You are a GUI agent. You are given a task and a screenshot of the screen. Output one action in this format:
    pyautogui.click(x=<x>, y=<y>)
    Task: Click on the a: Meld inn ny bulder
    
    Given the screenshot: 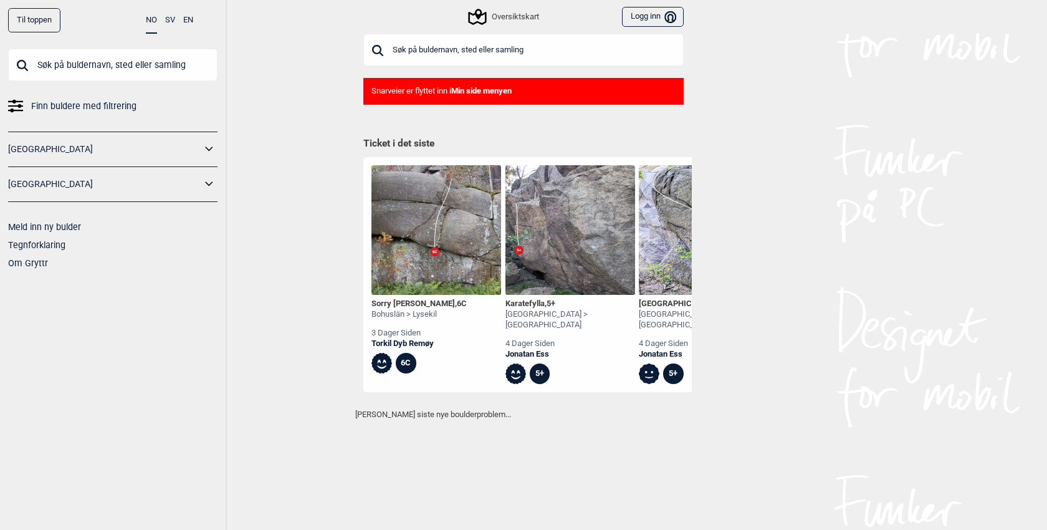 What is the action you would take?
    pyautogui.click(x=44, y=227)
    